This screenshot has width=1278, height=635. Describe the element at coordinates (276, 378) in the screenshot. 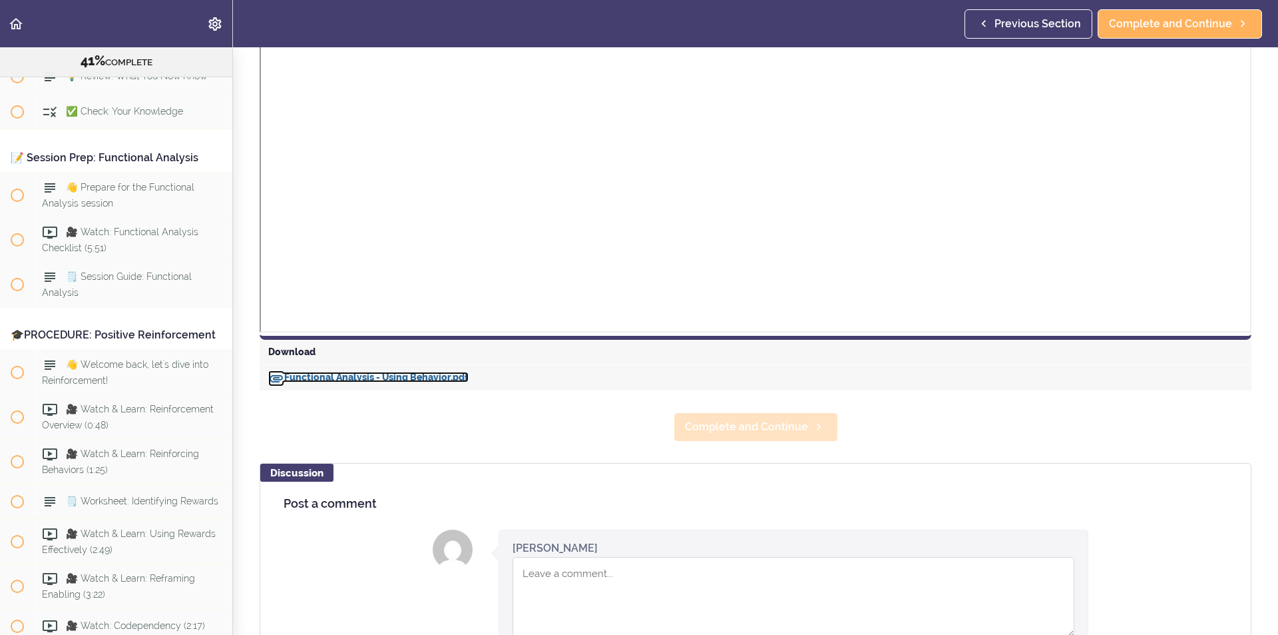

I see `svg: Download` at that location.